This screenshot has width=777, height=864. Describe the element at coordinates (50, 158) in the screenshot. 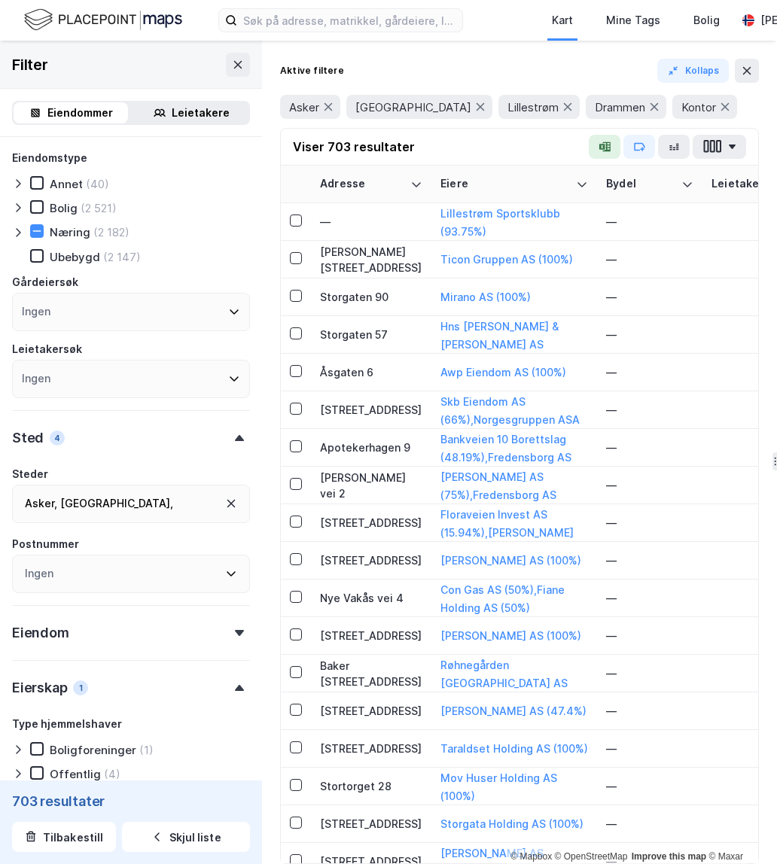

I see `div: Eiendomstype` at that location.